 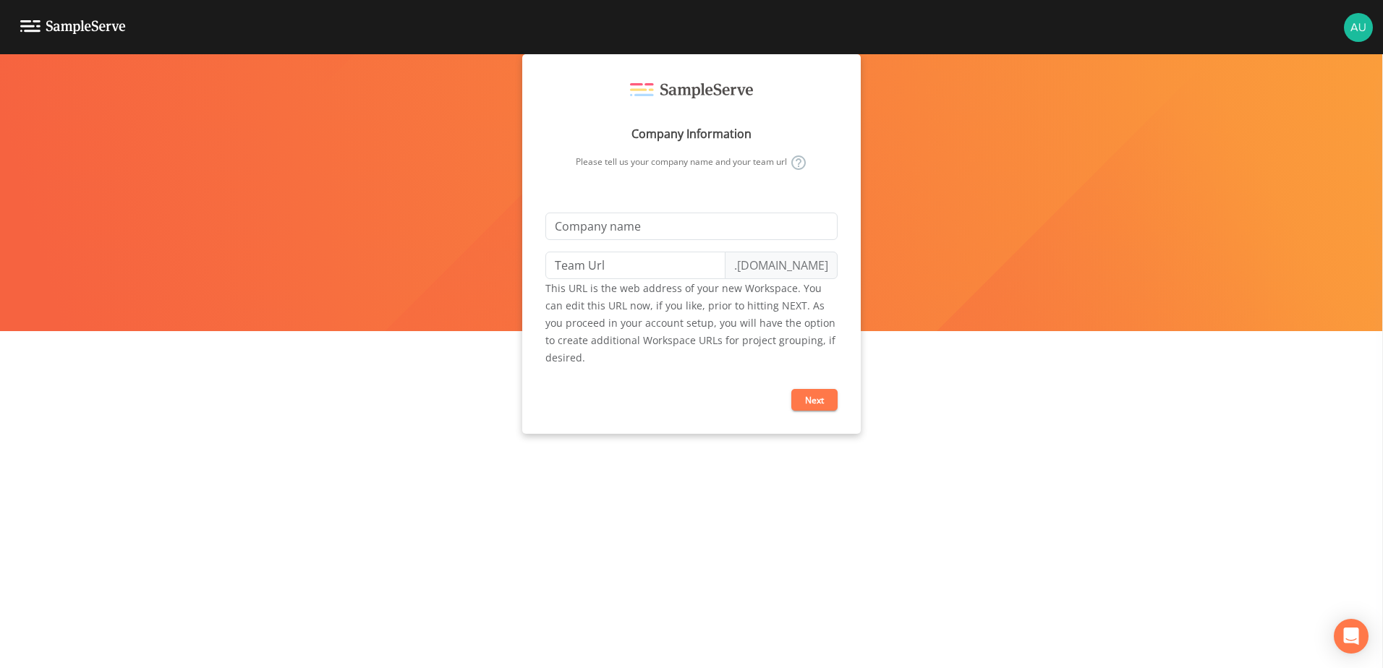 I want to click on input: Company name, so click(x=691, y=226).